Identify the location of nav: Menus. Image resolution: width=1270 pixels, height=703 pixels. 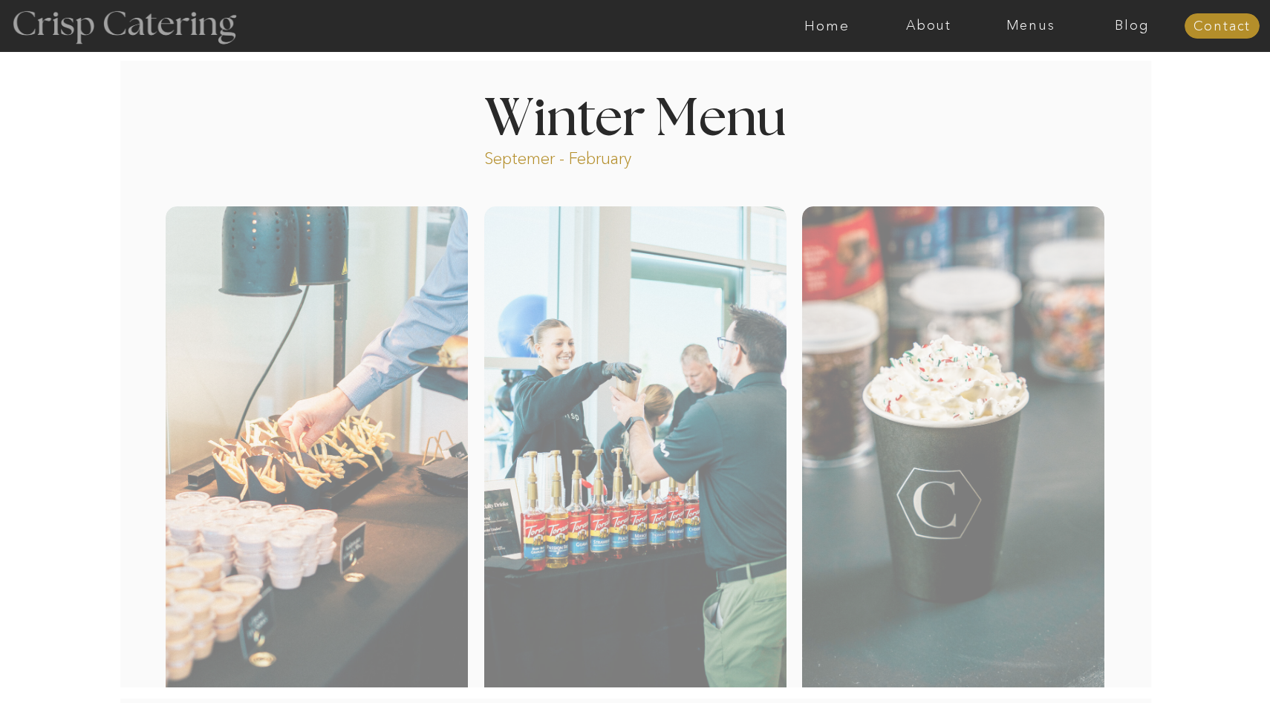
(1030, 26).